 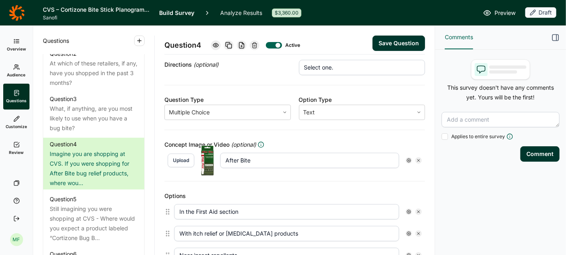 What do you see at coordinates (94, 218) in the screenshot?
I see `a: Question5Still imagining you were shopping at CVS - Where would you expect a product labeled “Cor...` at bounding box center [94, 218].